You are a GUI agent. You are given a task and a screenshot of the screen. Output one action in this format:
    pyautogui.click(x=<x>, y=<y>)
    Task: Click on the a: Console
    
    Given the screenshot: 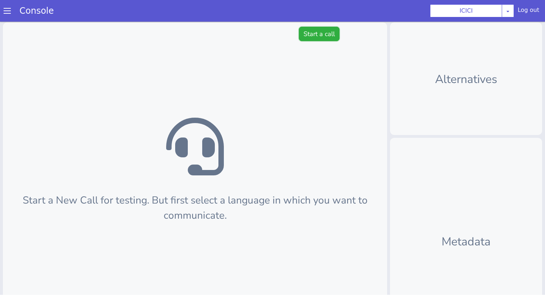 What is the action you would take?
    pyautogui.click(x=36, y=11)
    